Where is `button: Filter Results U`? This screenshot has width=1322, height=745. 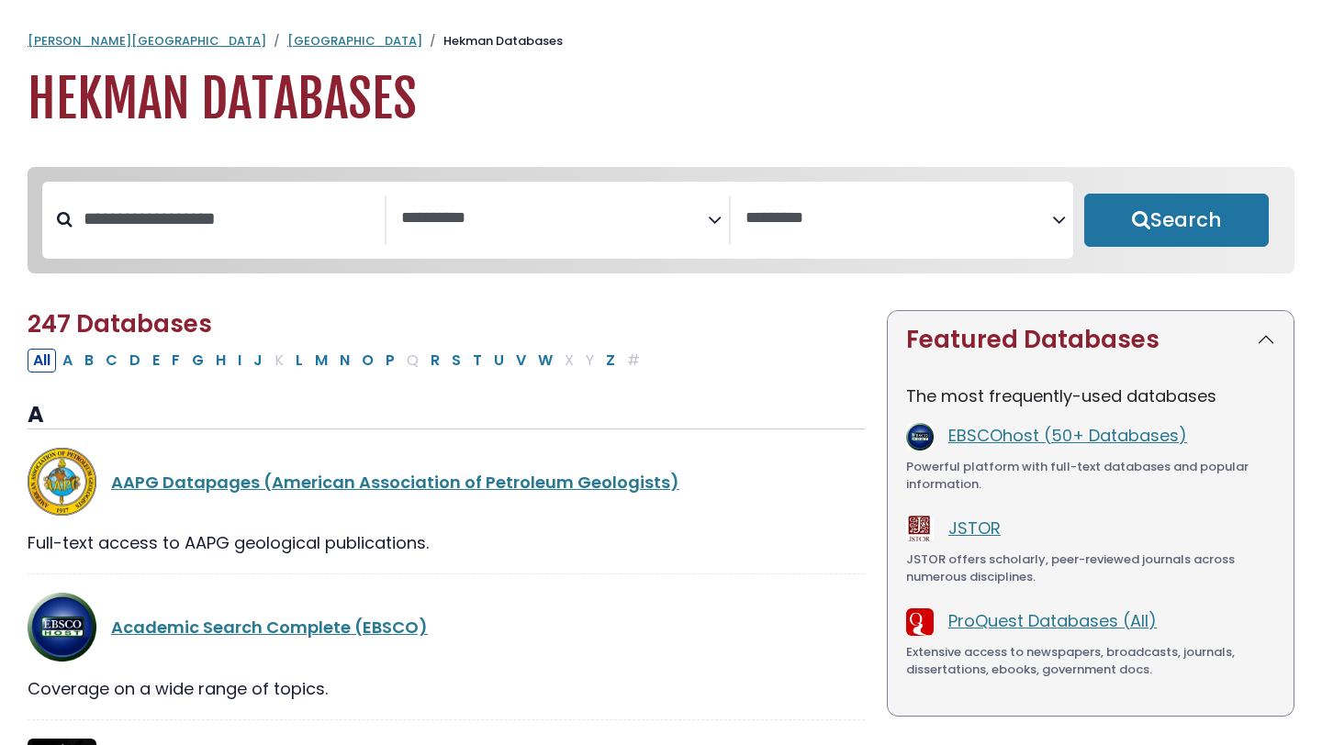
button: Filter Results U is located at coordinates (498, 361).